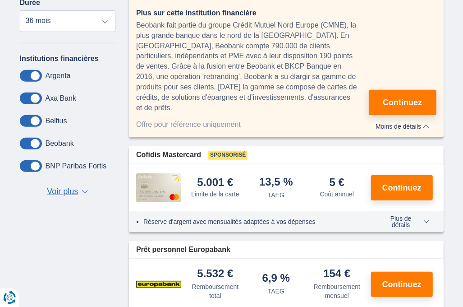 The image size is (463, 307). Describe the element at coordinates (276, 278) in the screenshot. I see `div: 6,9 %` at that location.